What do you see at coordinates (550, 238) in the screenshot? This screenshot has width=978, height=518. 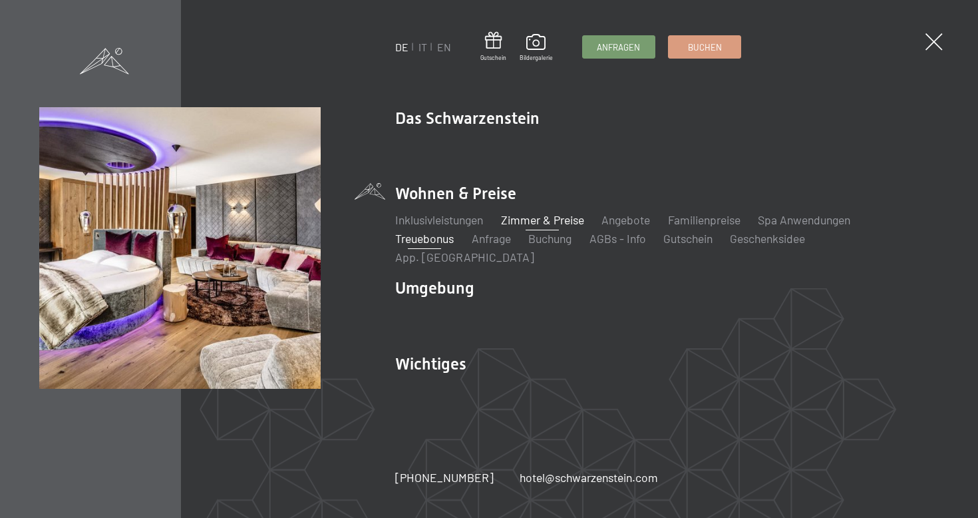 I see `a: Buchung` at bounding box center [550, 238].